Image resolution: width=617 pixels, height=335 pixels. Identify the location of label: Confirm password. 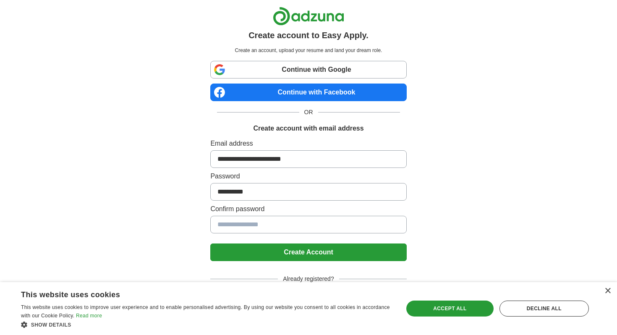
(308, 209).